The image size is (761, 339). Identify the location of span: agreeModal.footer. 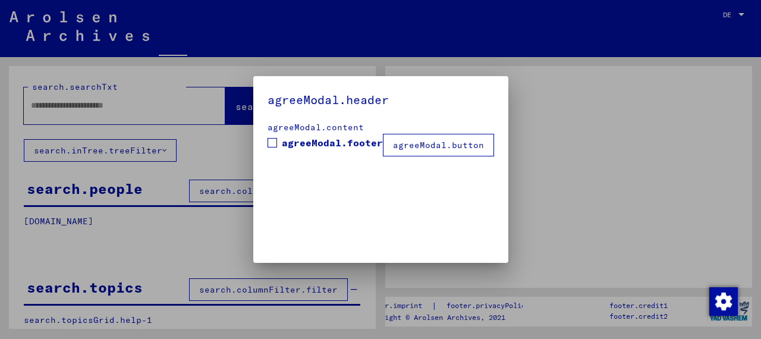
(332, 143).